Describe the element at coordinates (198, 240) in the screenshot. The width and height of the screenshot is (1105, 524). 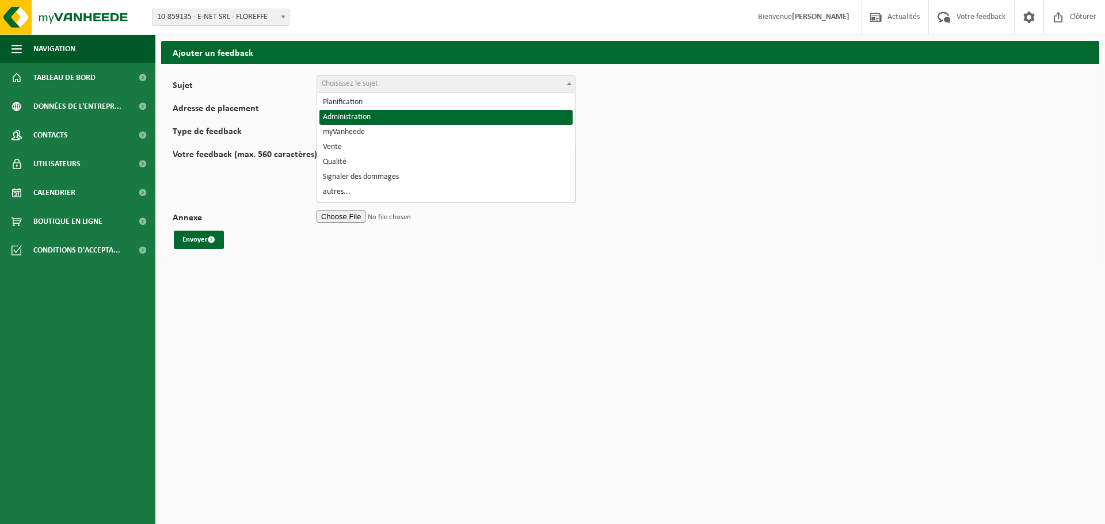
I see `button: Envoyer` at that location.